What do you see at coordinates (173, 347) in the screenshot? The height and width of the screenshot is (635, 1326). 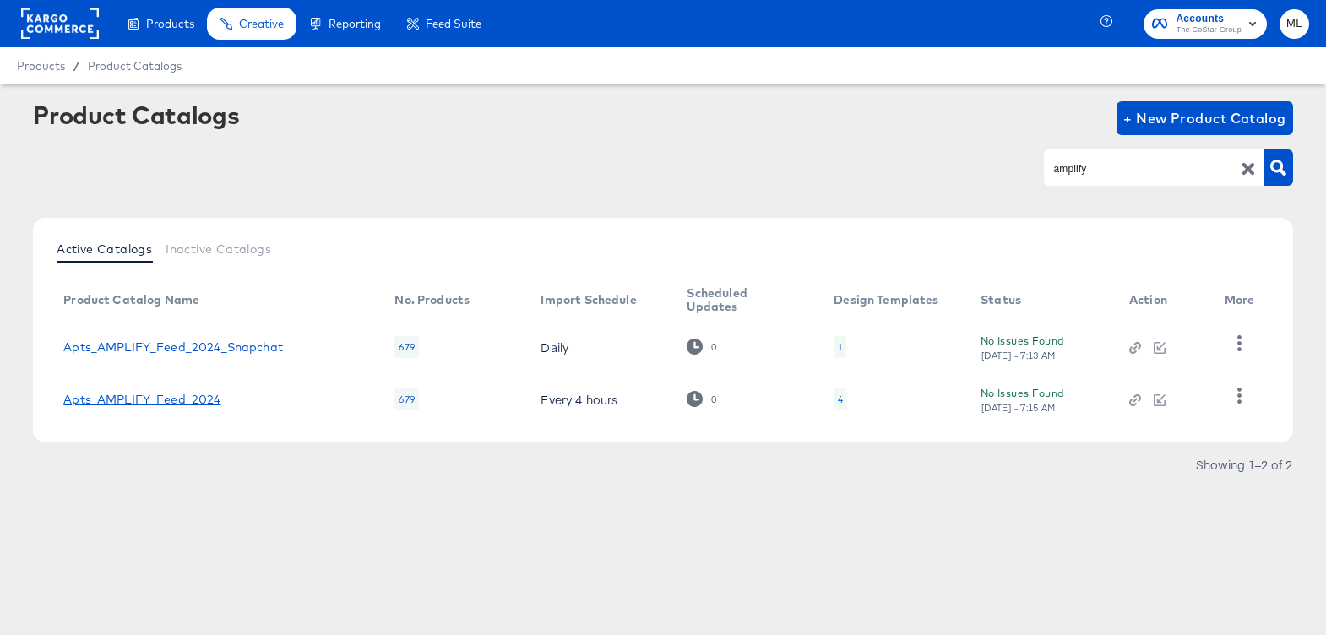 I see `a: Apts_AMPLIFY_Feed_2024_Snapchat` at bounding box center [173, 347].